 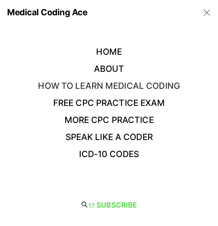 What do you see at coordinates (109, 154) in the screenshot?
I see `a: ICD-10 Codes` at bounding box center [109, 154].